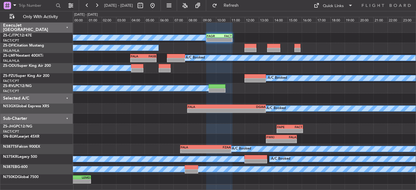  What do you see at coordinates (9, 56) in the screenshot?
I see `span: ZS-LMF` at bounding box center [9, 56].